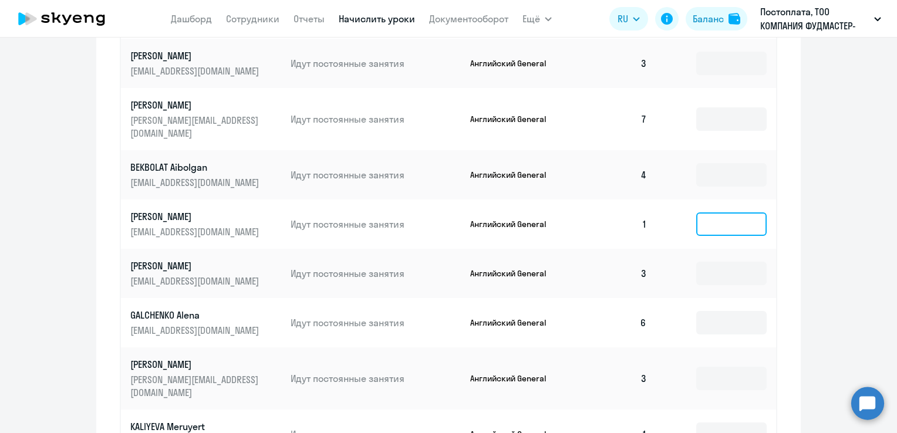 Image resolution: width=897 pixels, height=433 pixels. Describe the element at coordinates (252, 19) in the screenshot. I see `a: Сотрудники` at that location.